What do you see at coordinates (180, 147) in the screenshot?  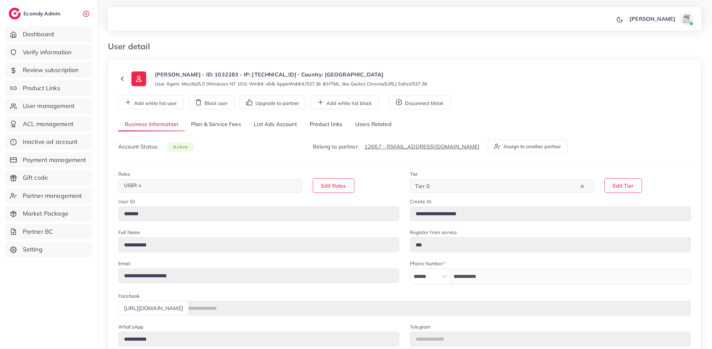 I see `span: active` at bounding box center [180, 147].